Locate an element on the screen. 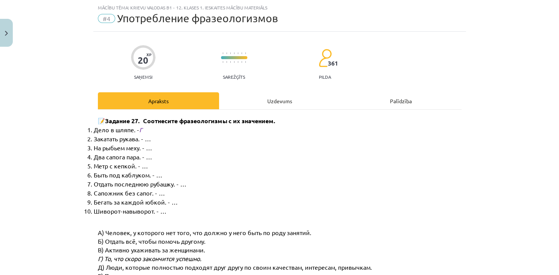  div: Uzdevums is located at coordinates (280, 101).